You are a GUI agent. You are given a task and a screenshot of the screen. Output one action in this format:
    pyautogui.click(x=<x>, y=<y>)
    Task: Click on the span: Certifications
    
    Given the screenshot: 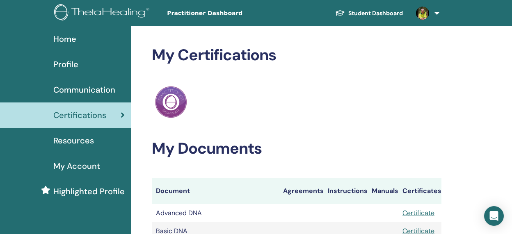 What is the action you would take?
    pyautogui.click(x=80, y=115)
    